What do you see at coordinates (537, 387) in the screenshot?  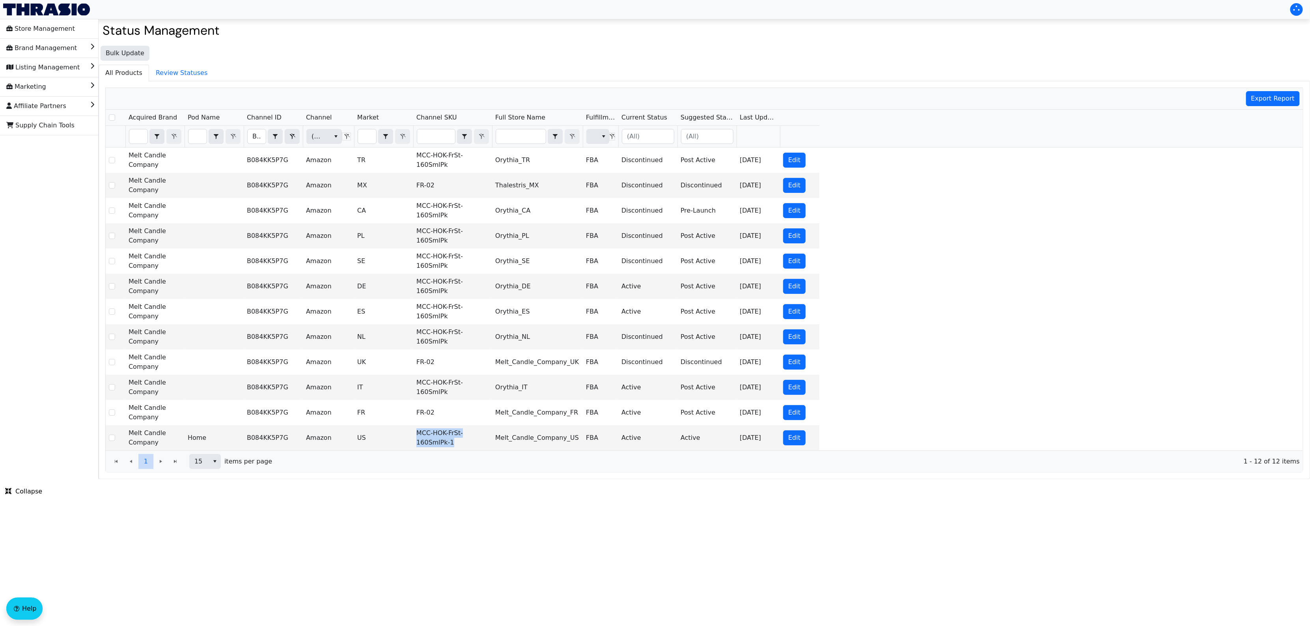 I see `td: Orythia_IT` at bounding box center [537, 387].